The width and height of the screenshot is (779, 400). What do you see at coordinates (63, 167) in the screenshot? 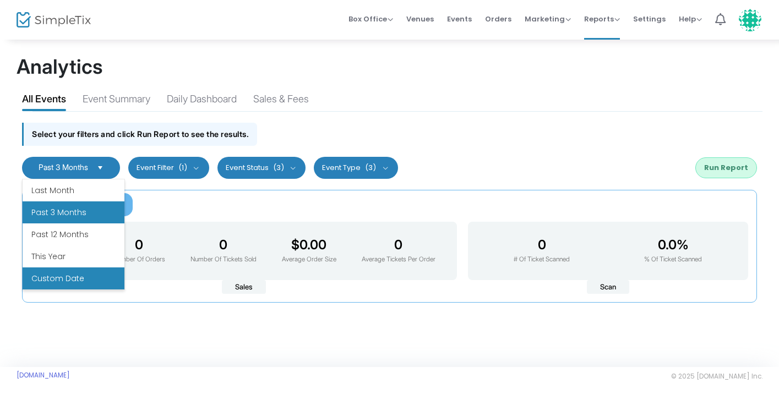
I see `span: Past 3 Months` at bounding box center [63, 167].